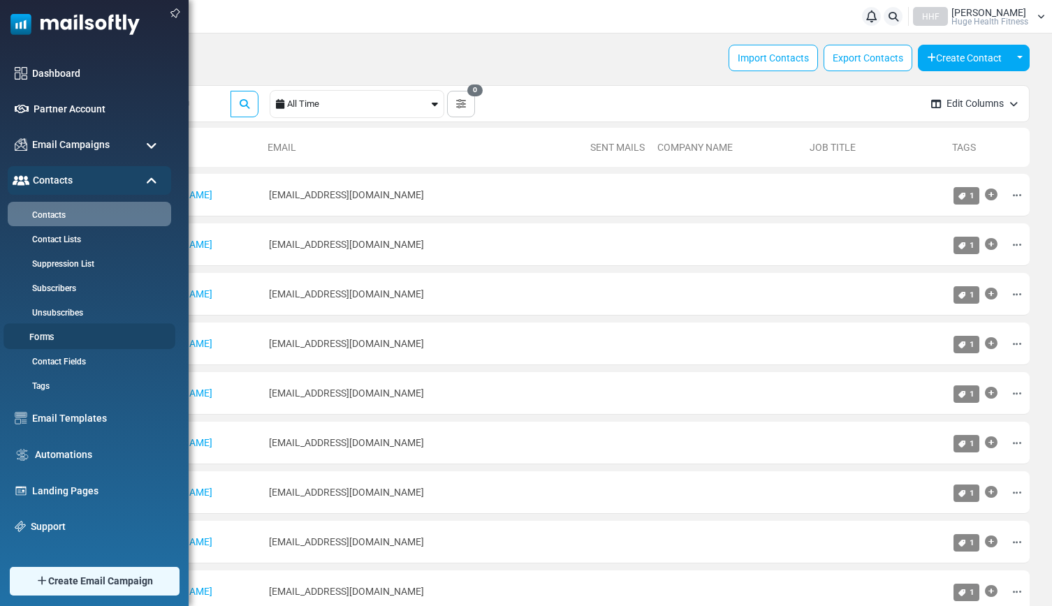 The height and width of the screenshot is (606, 1052). Describe the element at coordinates (22, 455) in the screenshot. I see `img: workflow.svg` at that location.